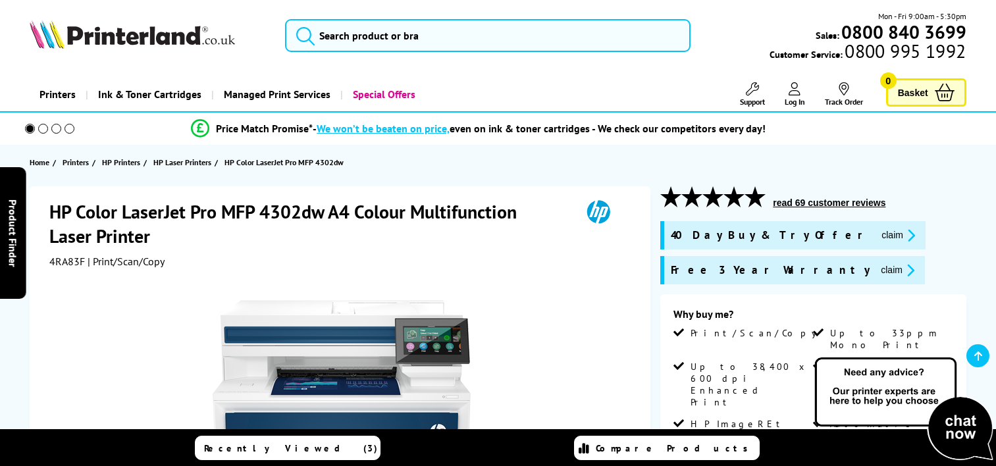  I want to click on span: Home, so click(40, 162).